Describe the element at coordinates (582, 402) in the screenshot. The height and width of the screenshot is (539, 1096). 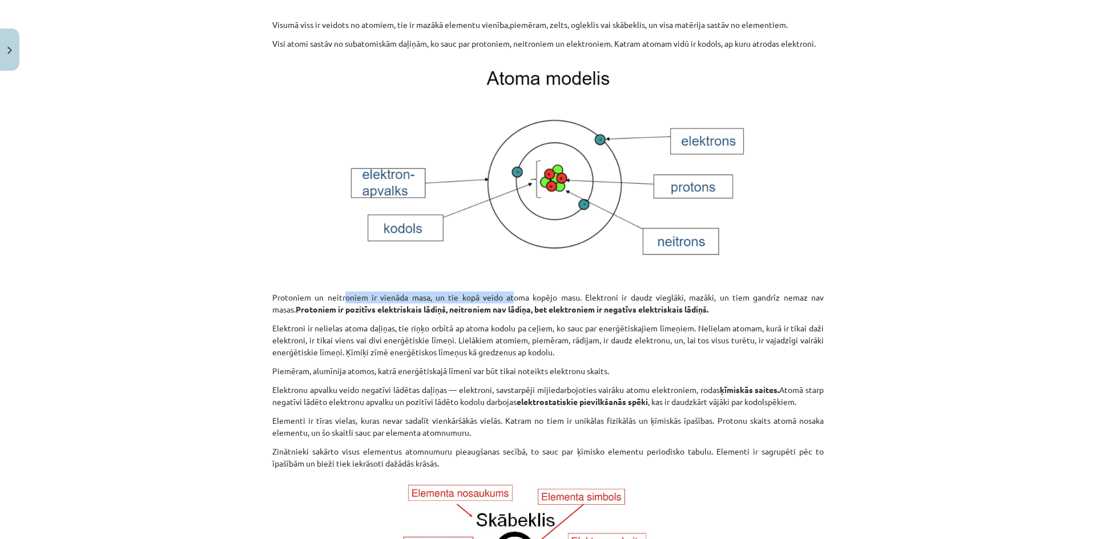
I see `strong: elektrostatiskie pievilkšanās spēki` at that location.